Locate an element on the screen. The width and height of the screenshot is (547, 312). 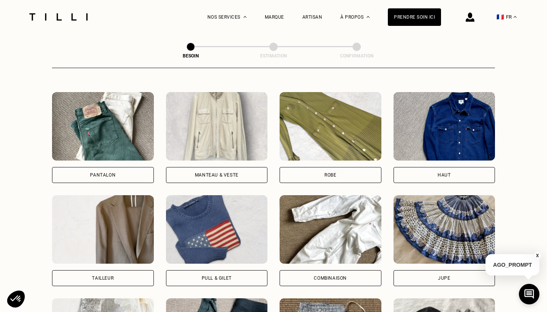
img: Tilli retouche votre Manteau & Veste is located at coordinates (217, 126).